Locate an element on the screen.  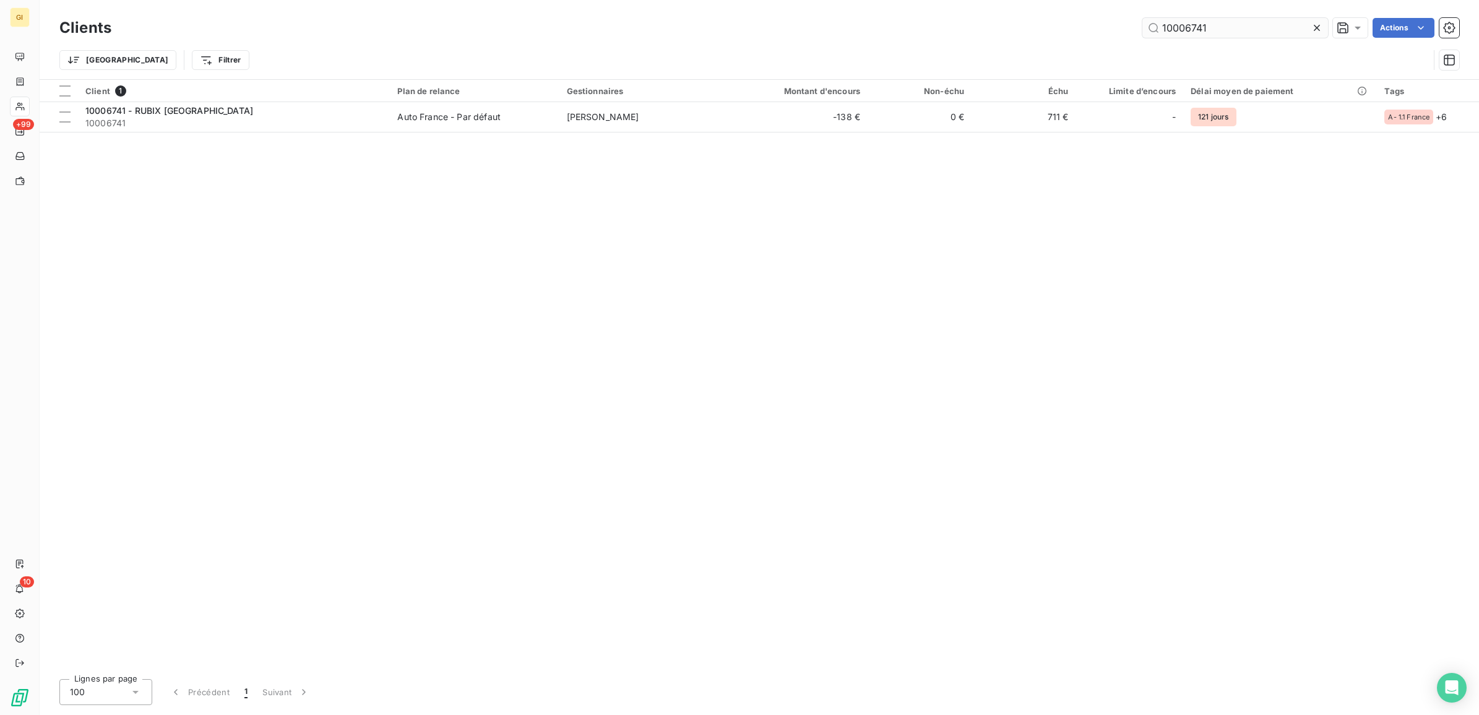
button: 1 is located at coordinates (246, 692).